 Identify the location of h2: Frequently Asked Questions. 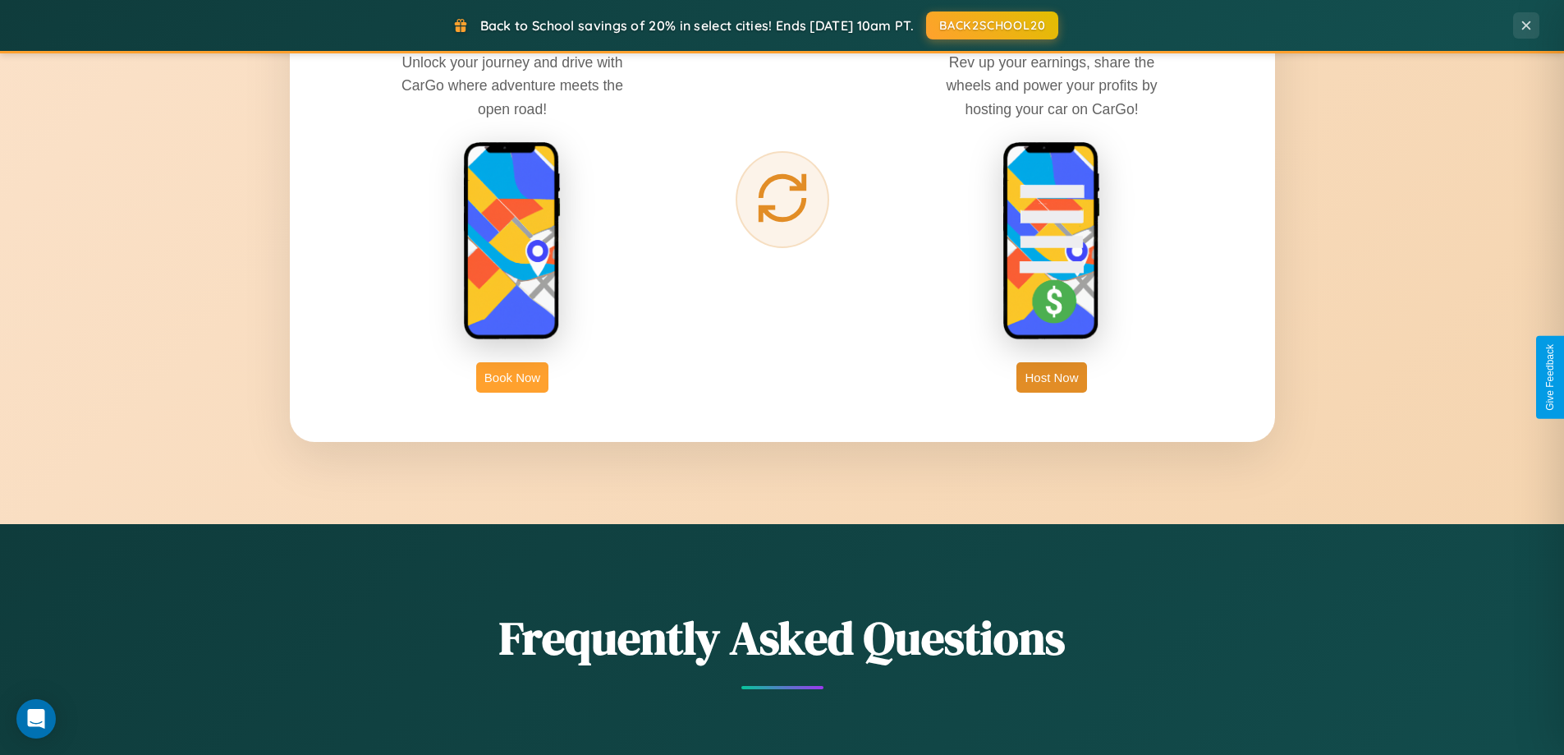
(783, 637).